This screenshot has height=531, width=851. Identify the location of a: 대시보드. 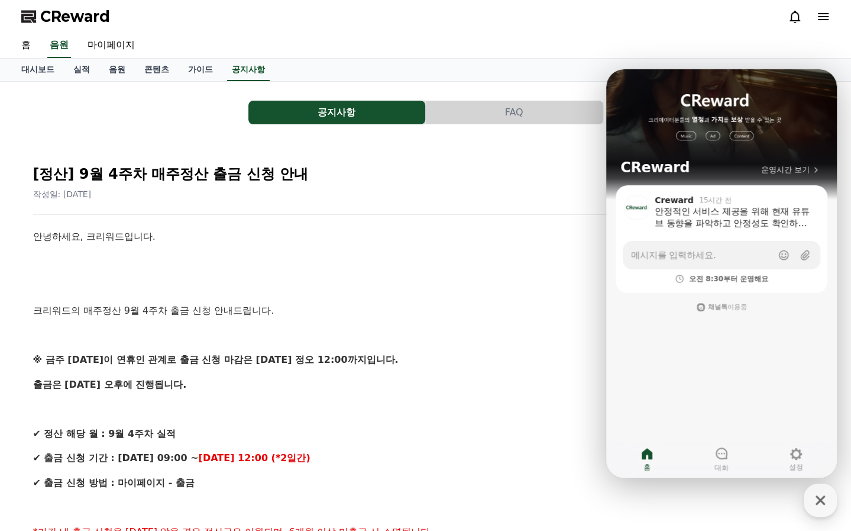
(38, 70).